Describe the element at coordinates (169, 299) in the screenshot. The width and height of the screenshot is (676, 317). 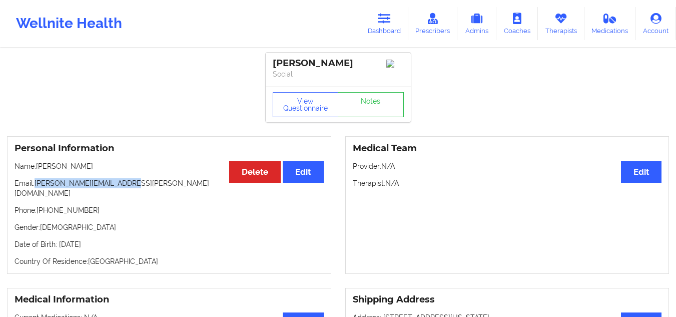
I see `h3: Medical Information` at that location.